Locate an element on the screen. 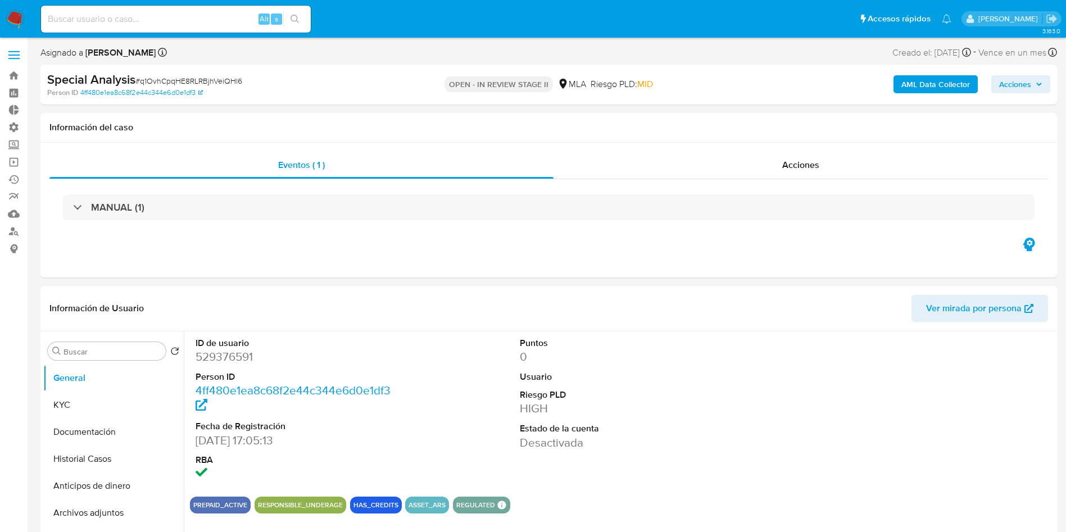 This screenshot has width=1066, height=532. dt: Usuario is located at coordinates (622, 377).